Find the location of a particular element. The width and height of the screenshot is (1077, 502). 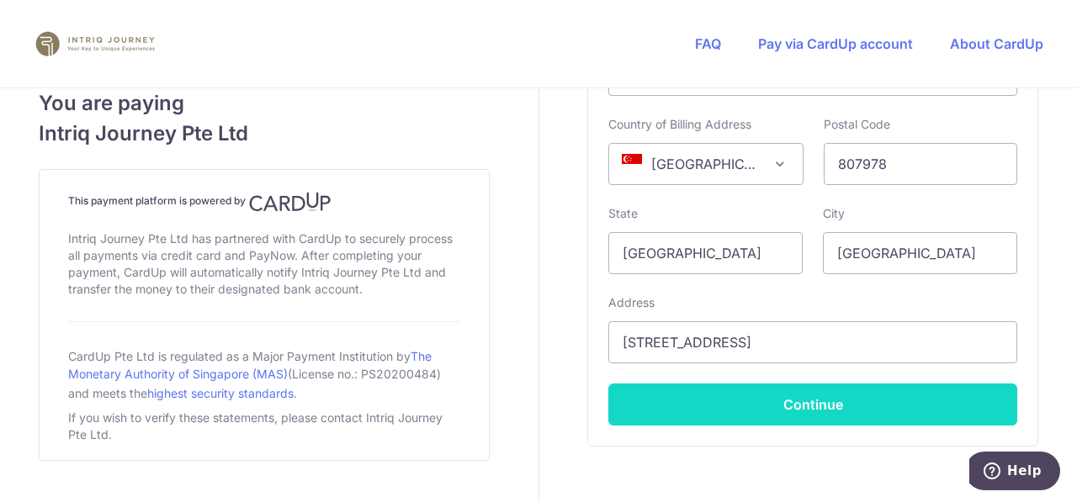

span: You are paying is located at coordinates (264, 104).